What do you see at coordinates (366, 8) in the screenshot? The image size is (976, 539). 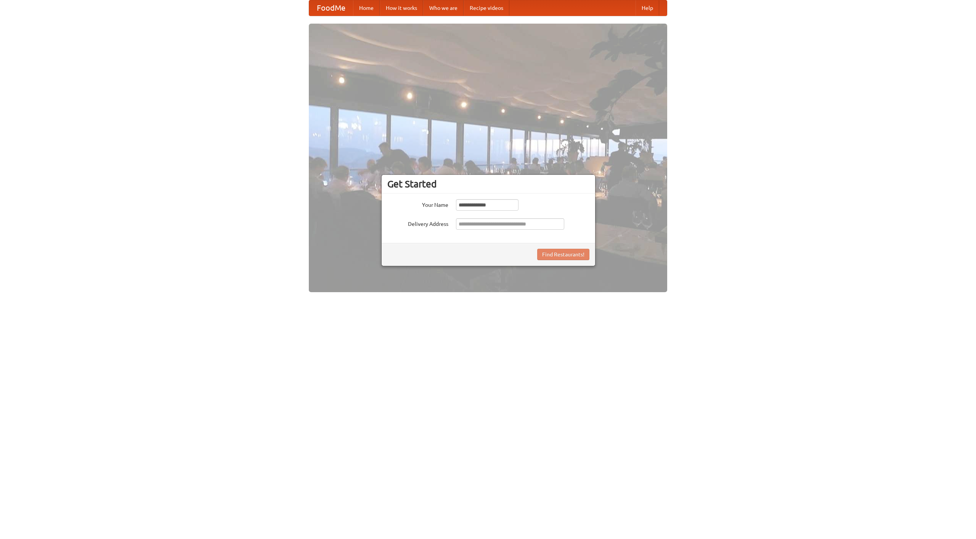 I see `a: Home` at bounding box center [366, 8].